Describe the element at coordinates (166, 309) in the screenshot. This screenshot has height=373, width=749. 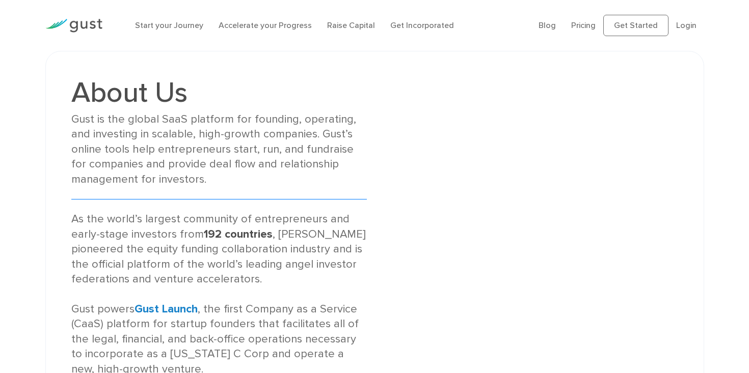
I see `a: Gust Launch` at that location.